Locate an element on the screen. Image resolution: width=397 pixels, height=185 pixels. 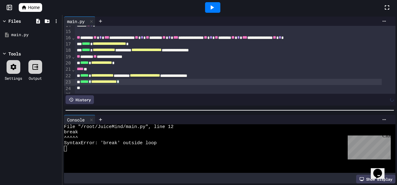
div: Tools is located at coordinates (15, 54).